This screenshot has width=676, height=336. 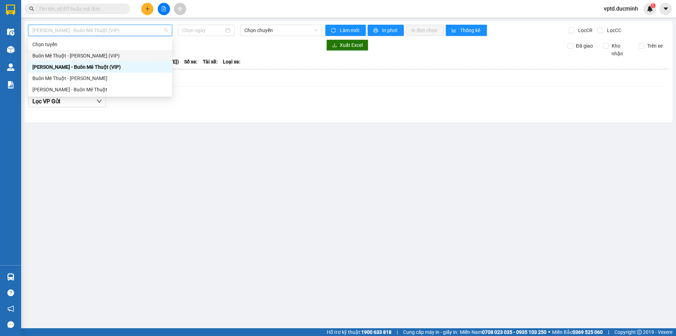 I want to click on span: Lọc CR, so click(x=584, y=30).